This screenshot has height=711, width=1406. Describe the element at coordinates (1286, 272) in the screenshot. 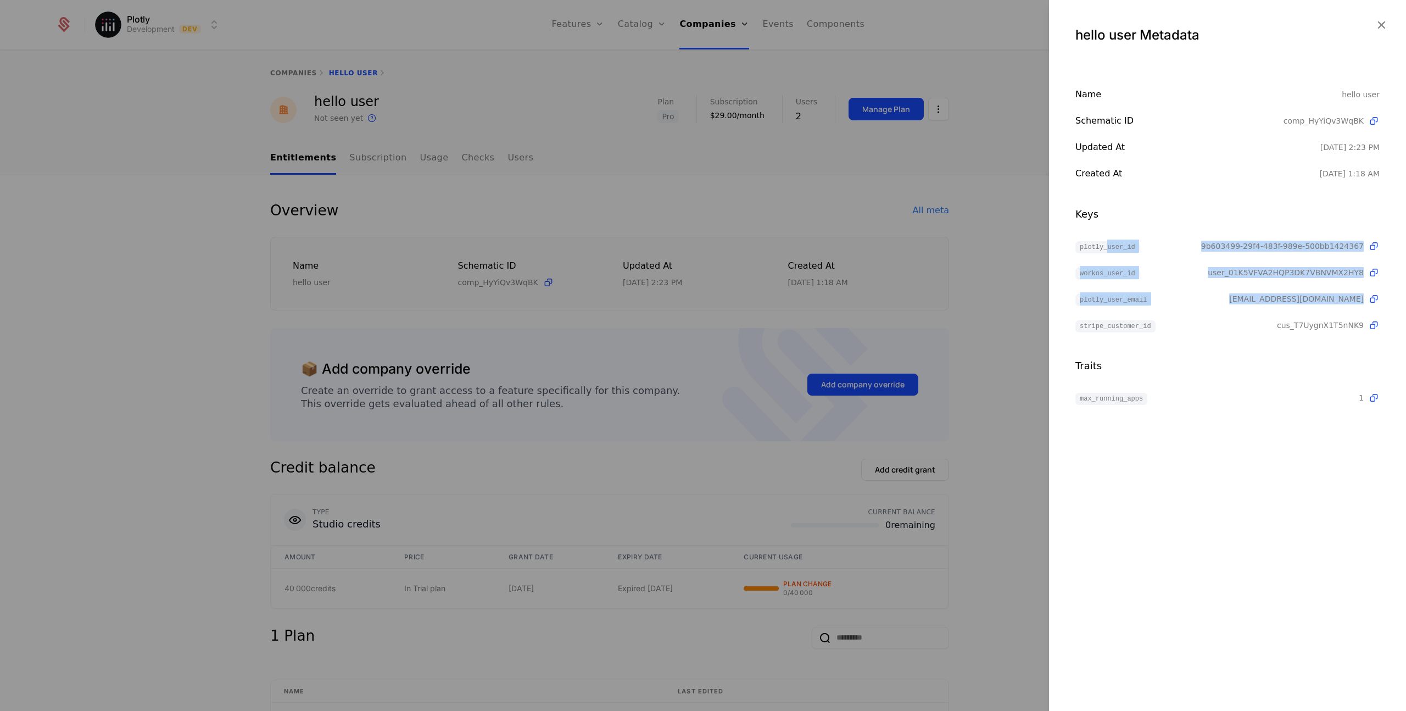

I see `span: user_01K5VFVA2HQP3DK7VBNVMX2HY8` at that location.